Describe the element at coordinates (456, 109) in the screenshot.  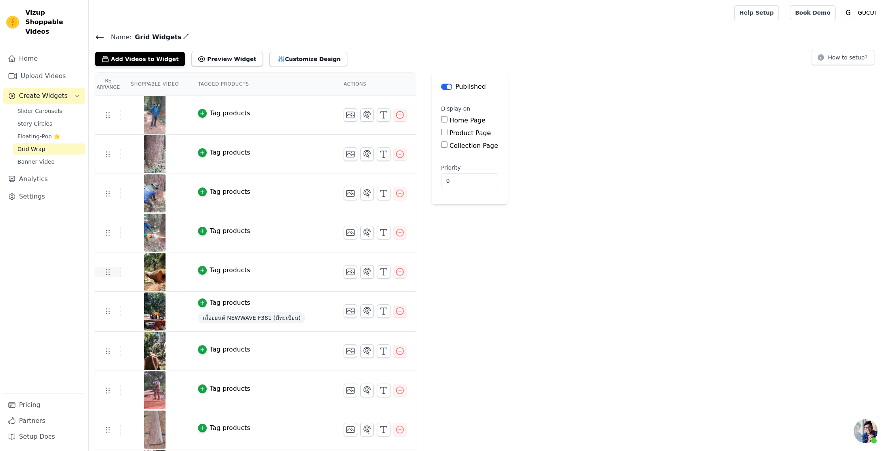
I see `legend: Display on` at that location.